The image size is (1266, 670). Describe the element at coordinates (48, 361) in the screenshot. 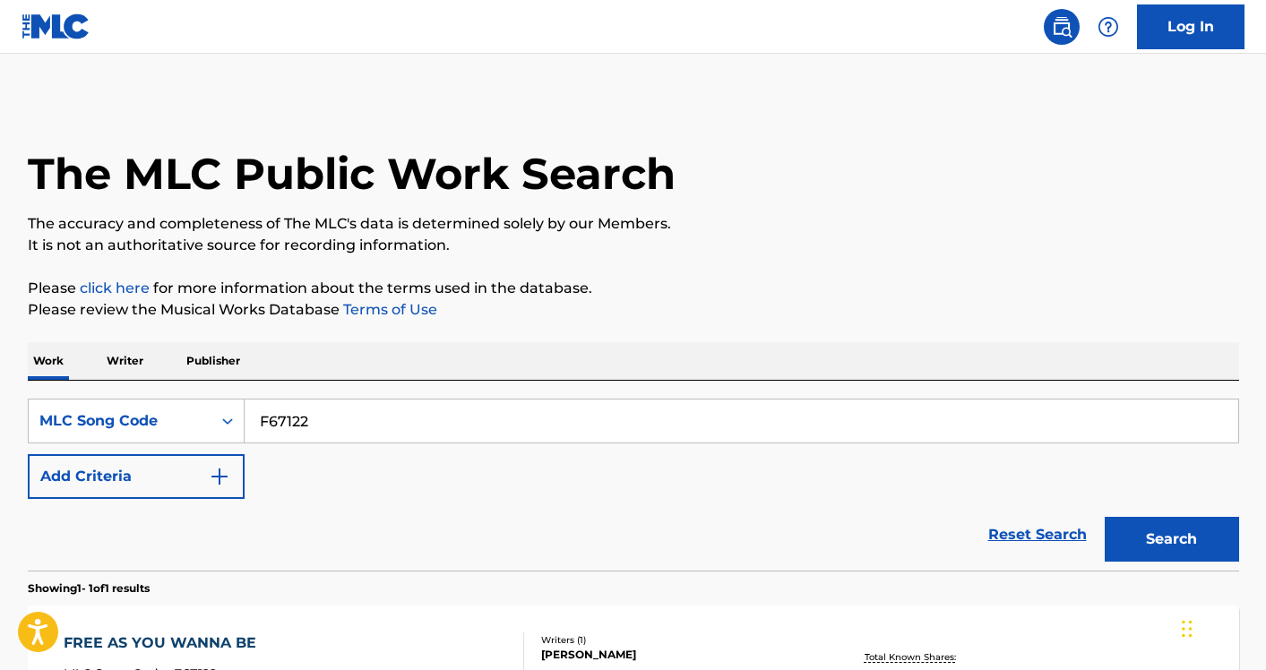

I see `p: Work` at that location.